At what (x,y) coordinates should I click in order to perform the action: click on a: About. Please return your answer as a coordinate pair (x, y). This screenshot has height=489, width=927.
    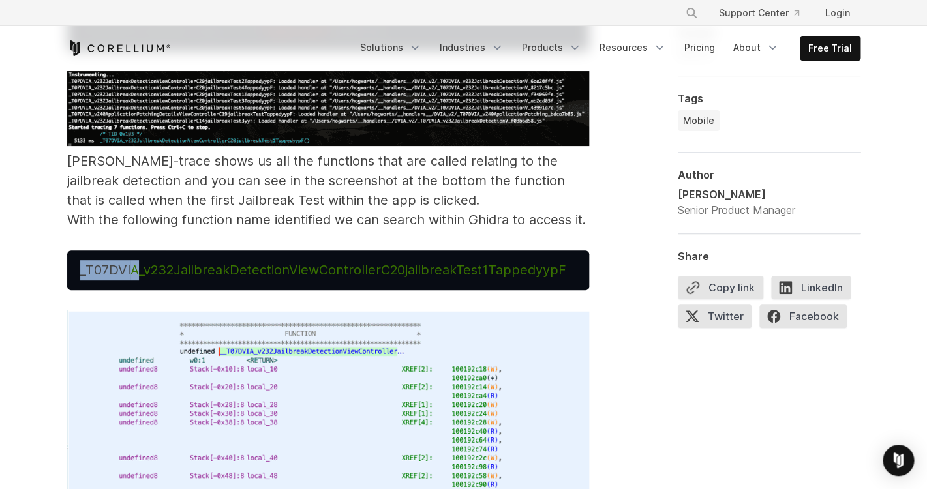
    Looking at the image, I should click on (756, 48).